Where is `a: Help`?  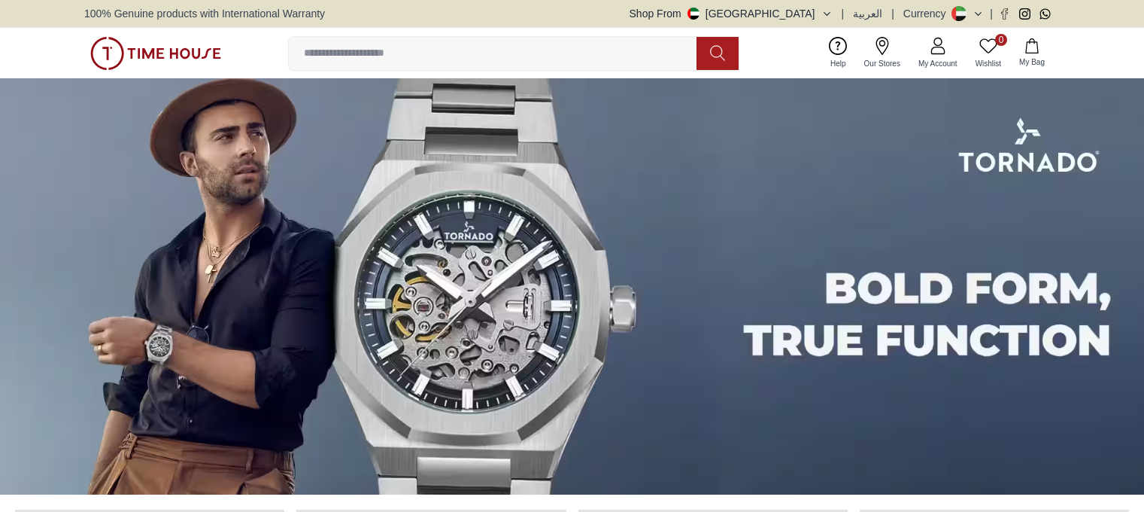 a: Help is located at coordinates (838, 53).